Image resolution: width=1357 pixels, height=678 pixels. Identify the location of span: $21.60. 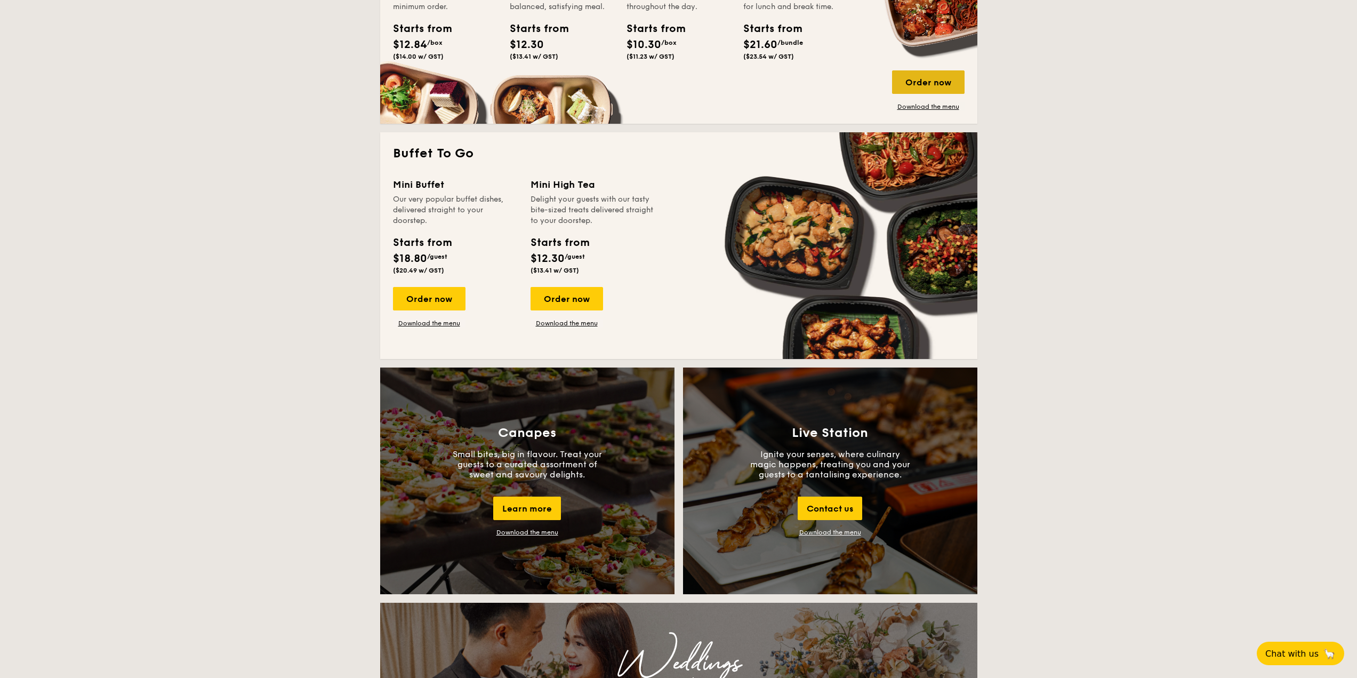
(761, 45).